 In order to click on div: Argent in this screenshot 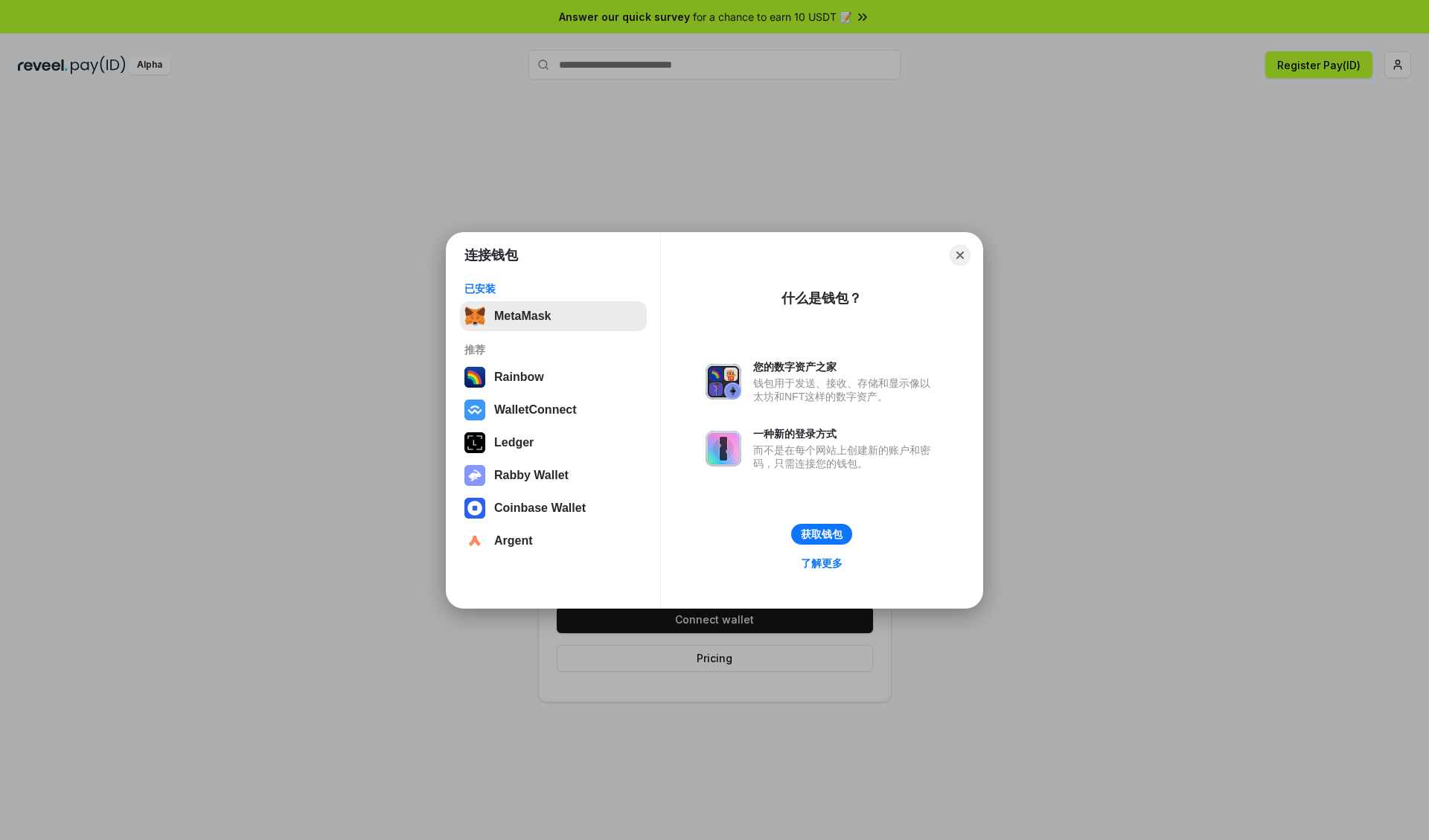, I will do `click(513, 541)`.